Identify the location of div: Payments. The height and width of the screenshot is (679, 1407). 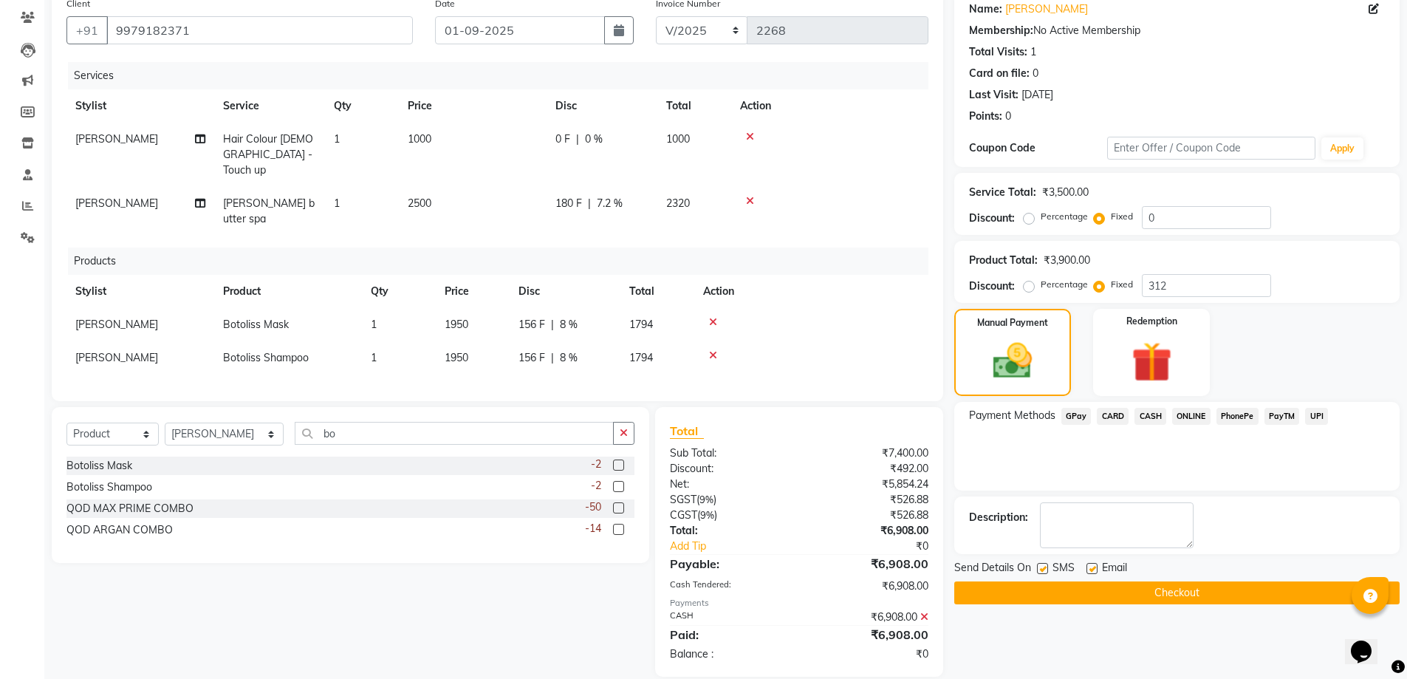
(798, 603).